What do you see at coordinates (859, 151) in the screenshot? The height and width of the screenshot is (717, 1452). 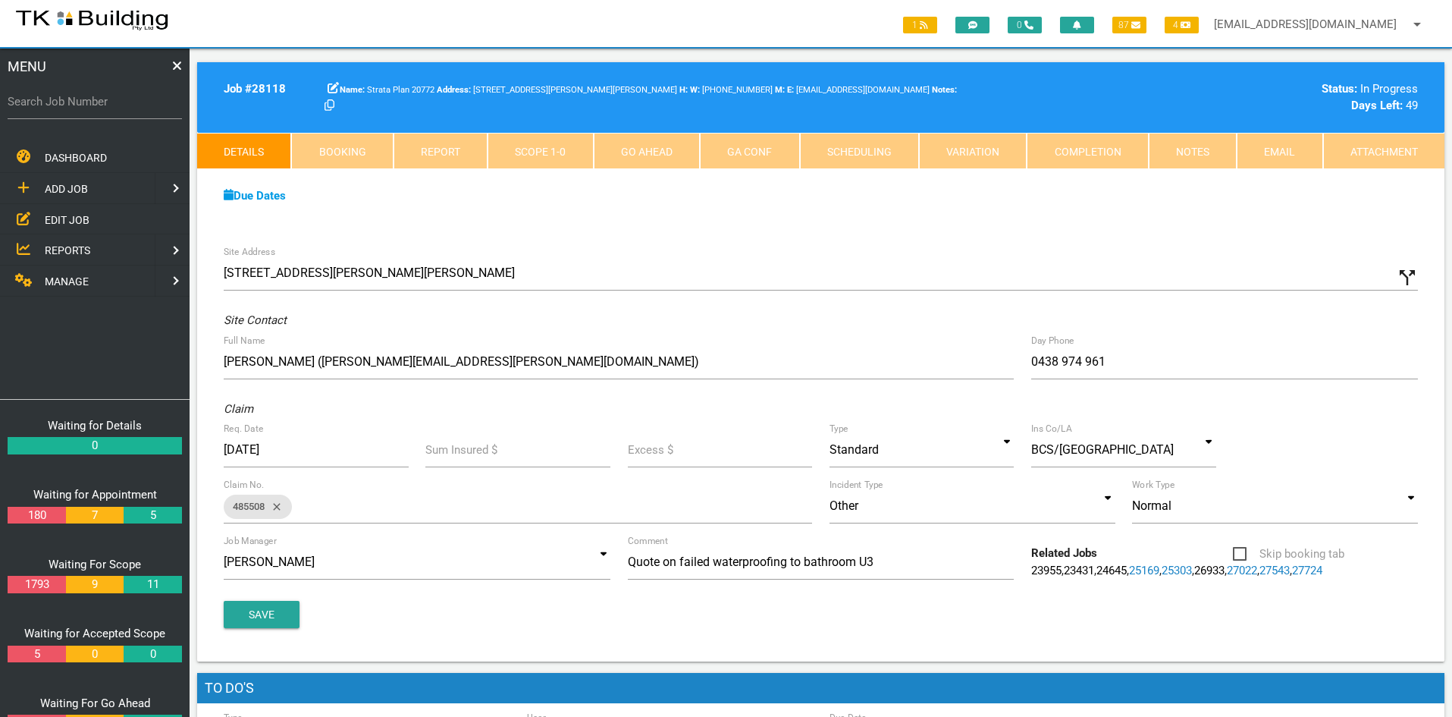 I see `a: Scheduling` at bounding box center [859, 151].